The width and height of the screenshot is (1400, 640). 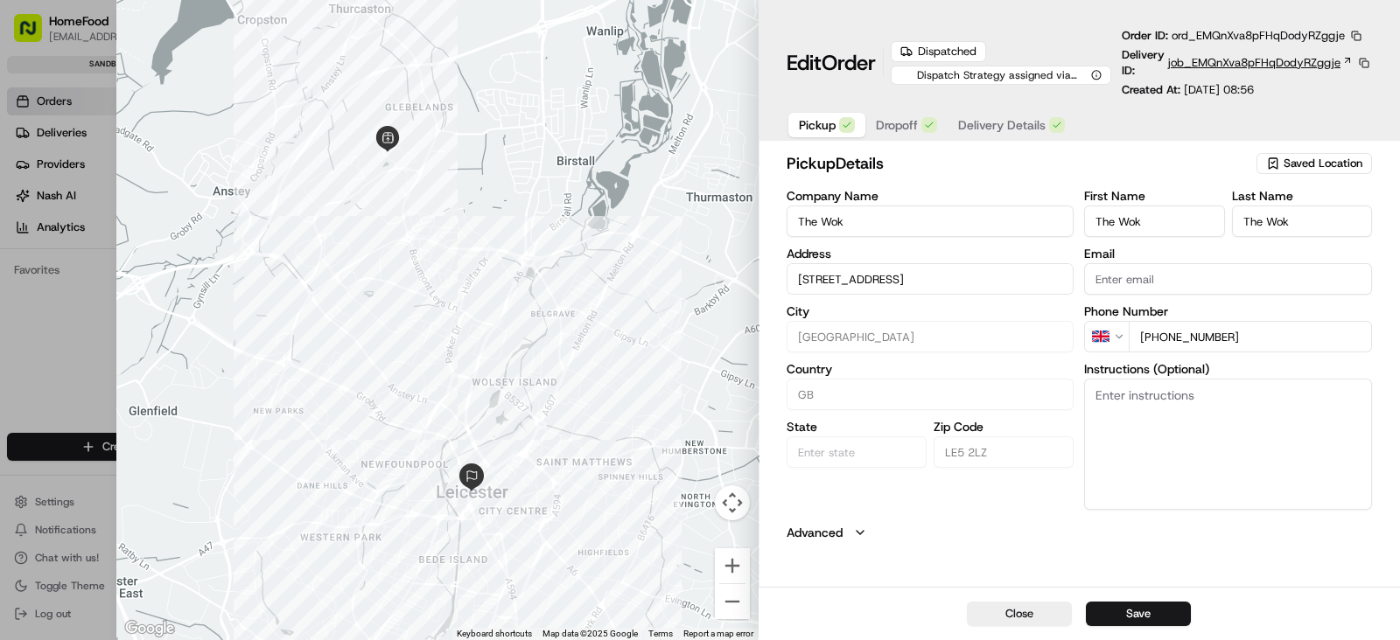 I want to click on label: Zip Code, so click(x=1004, y=427).